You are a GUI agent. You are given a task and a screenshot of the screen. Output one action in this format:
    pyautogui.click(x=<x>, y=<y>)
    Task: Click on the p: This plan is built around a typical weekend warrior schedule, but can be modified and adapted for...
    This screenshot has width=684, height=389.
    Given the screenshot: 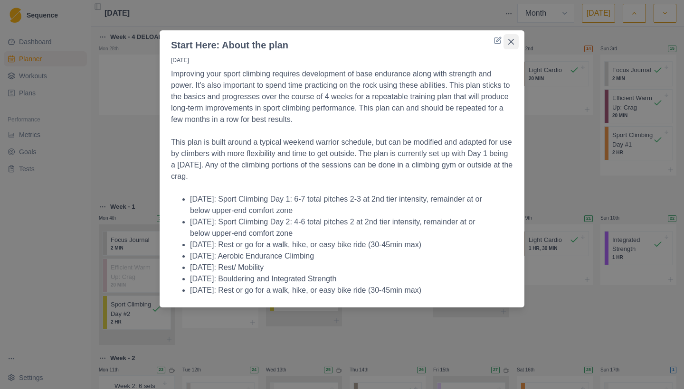 What is the action you would take?
    pyautogui.click(x=342, y=160)
    